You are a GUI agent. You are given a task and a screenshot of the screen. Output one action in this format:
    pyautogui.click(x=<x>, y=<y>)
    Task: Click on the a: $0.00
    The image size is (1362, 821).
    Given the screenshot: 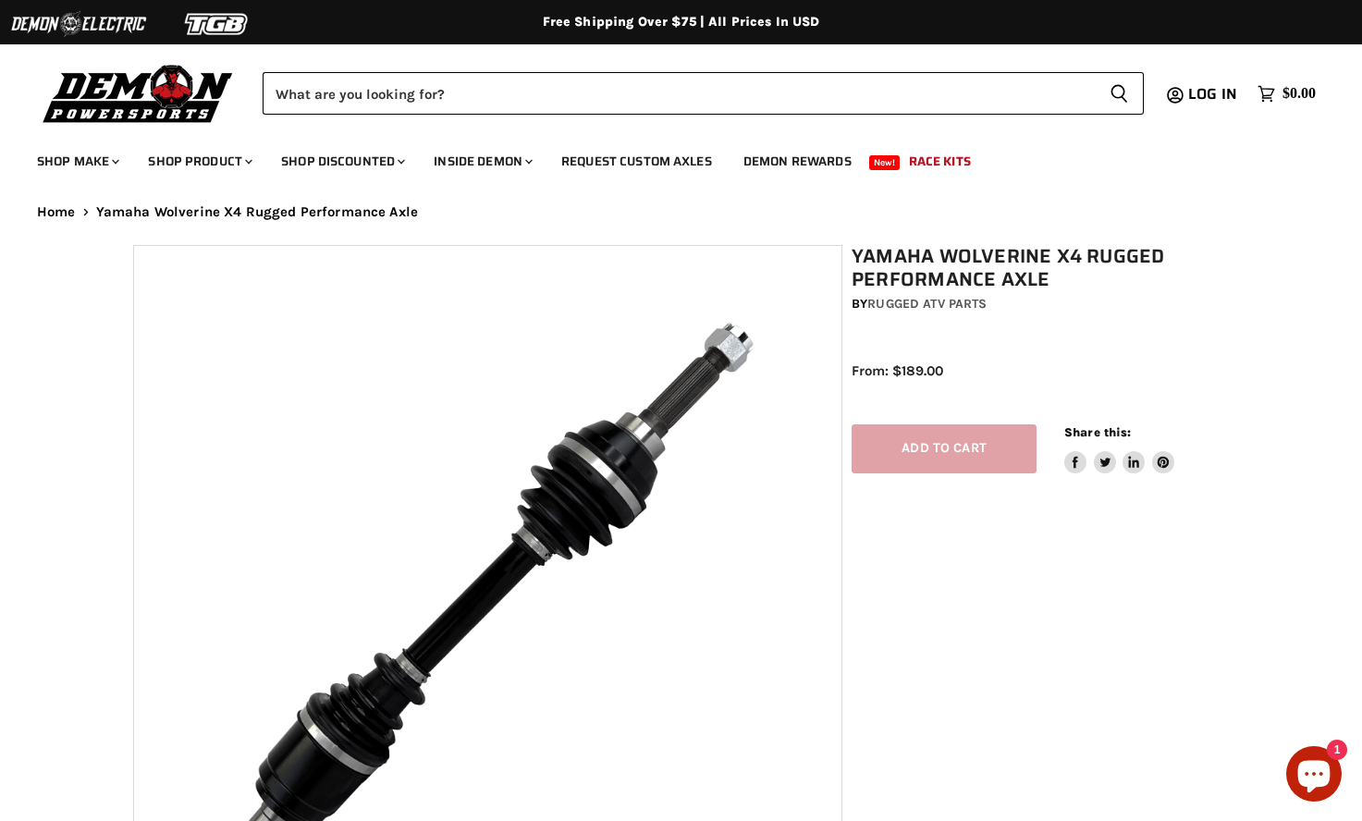 What is the action you would take?
    pyautogui.click(x=1286, y=93)
    